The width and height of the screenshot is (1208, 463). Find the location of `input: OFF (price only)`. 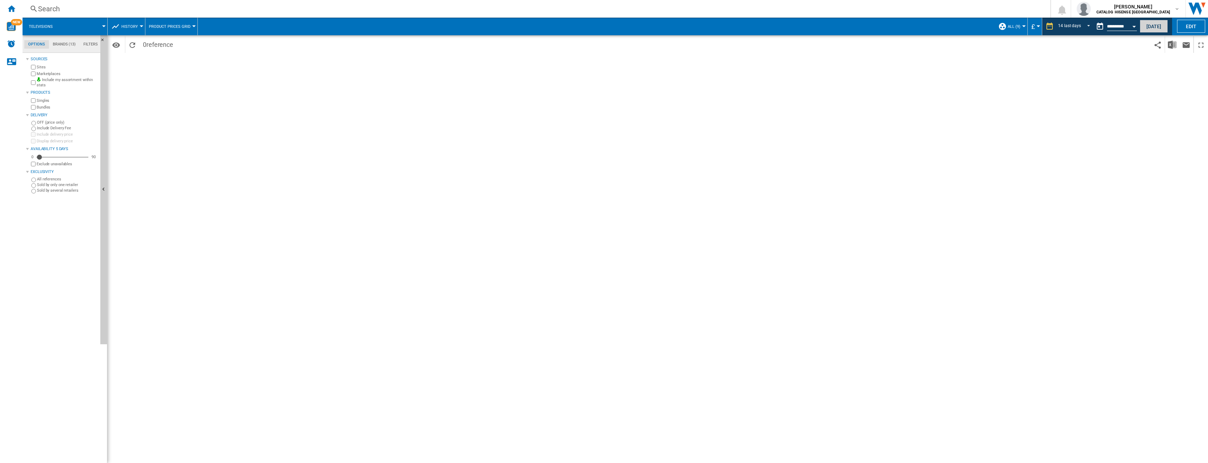

input: OFF (price only) is located at coordinates (33, 123).